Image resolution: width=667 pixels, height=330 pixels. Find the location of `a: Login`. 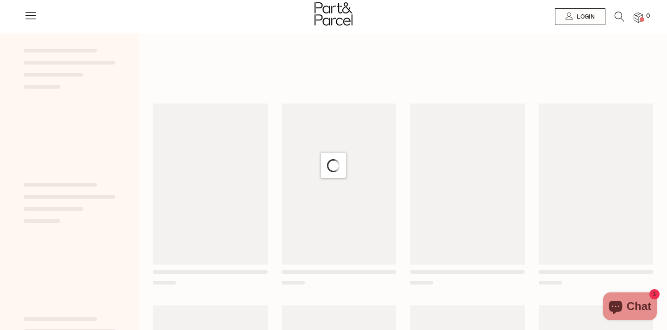

a: Login is located at coordinates (580, 17).